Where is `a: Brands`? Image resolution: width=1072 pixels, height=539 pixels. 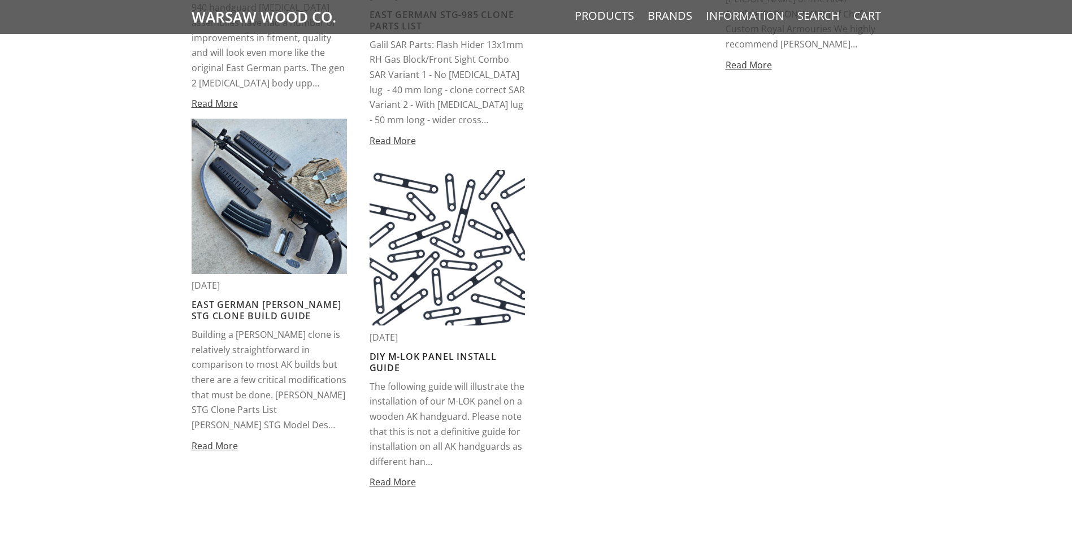
a: Brands is located at coordinates (670, 16).